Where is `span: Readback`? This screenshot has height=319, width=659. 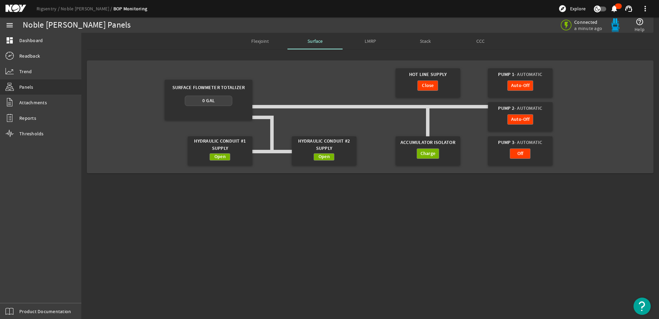
span: Readback is located at coordinates (30, 56).